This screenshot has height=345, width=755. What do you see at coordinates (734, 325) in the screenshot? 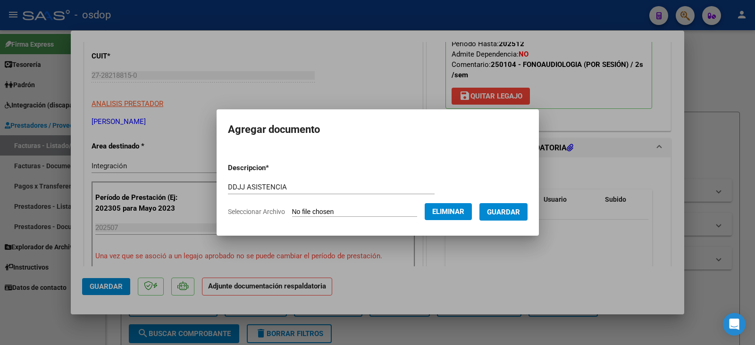
I see `div: Open Intercom Messenger` at bounding box center [734, 325].